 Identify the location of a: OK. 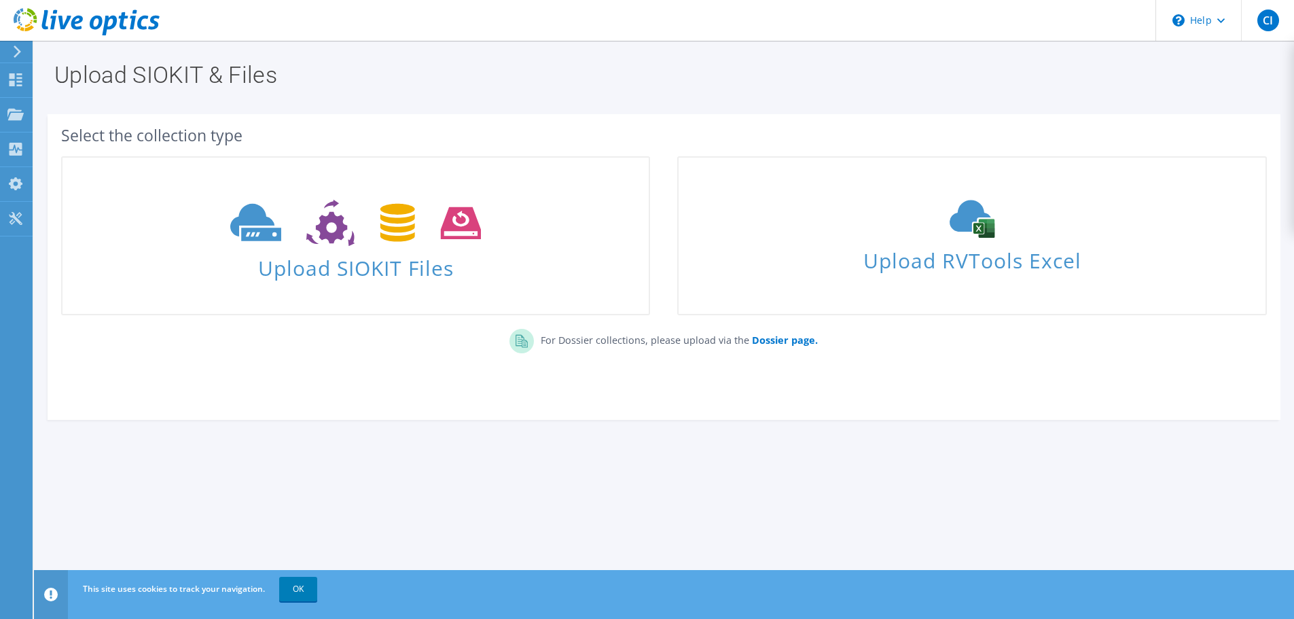
(298, 589).